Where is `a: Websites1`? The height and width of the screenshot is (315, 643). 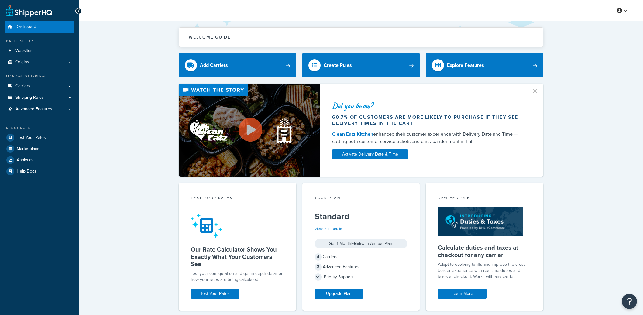 a: Websites1 is located at coordinates (39, 51).